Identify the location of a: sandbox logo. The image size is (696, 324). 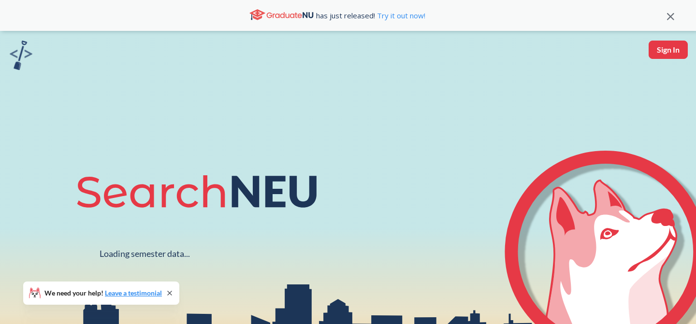
(21, 57).